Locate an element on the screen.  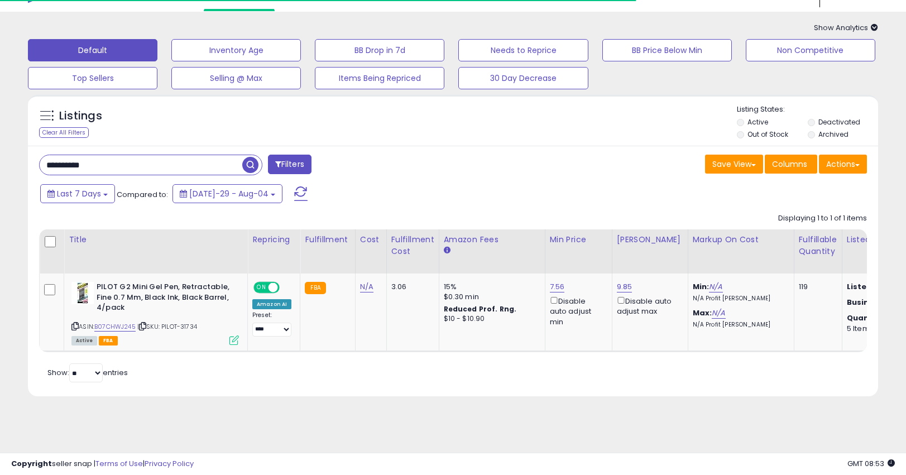
p: Listing States: is located at coordinates (807, 109).